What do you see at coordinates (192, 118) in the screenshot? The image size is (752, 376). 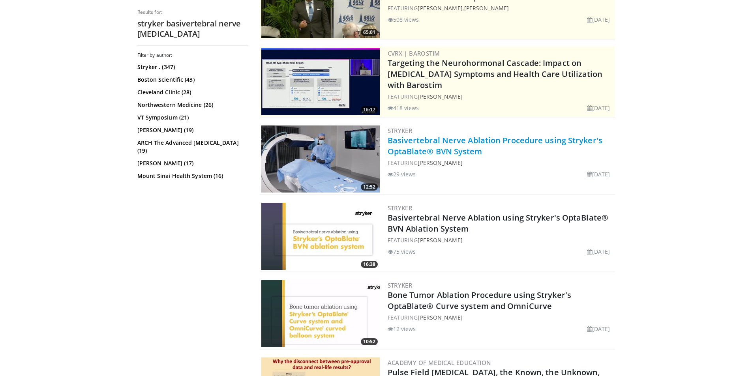 I see `a: VT Symposium (21)` at bounding box center [192, 118].